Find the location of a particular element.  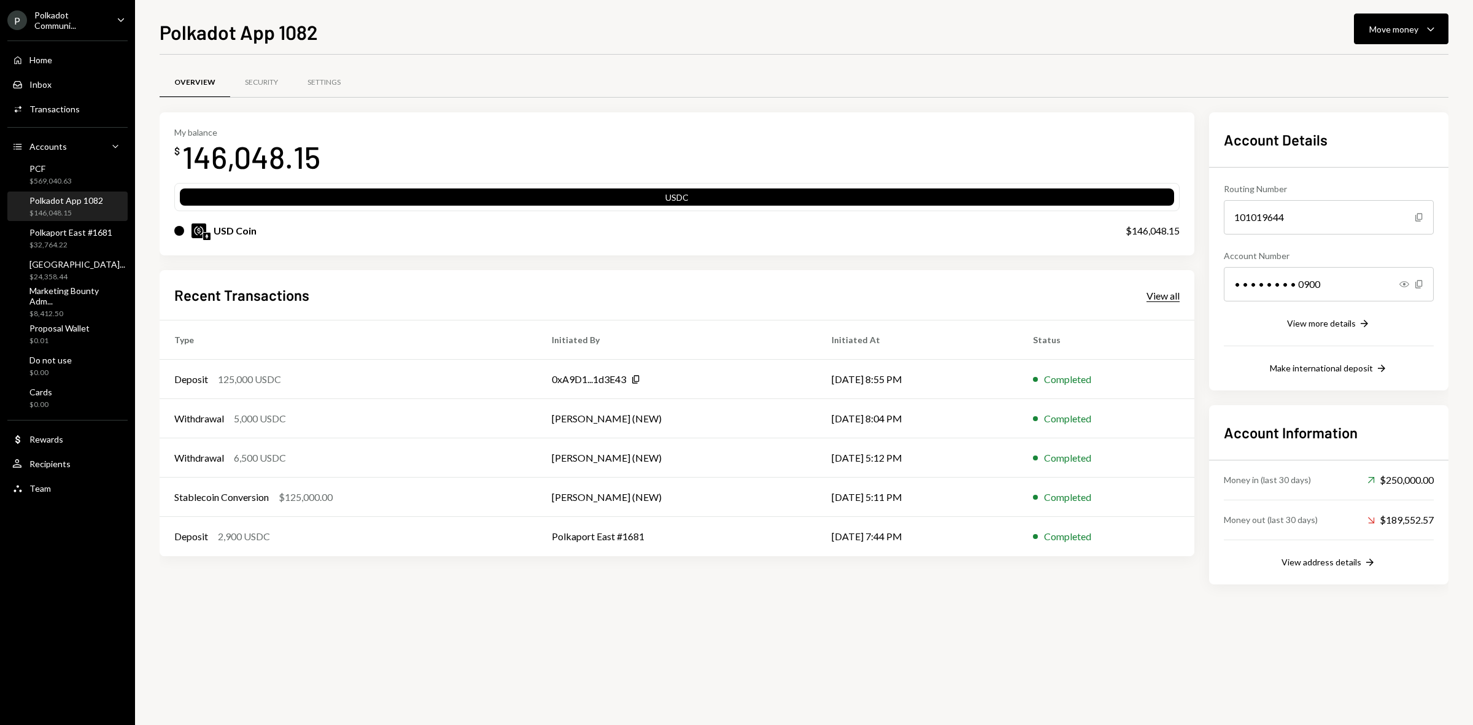

h2: Recent Transactions is located at coordinates (242, 295).